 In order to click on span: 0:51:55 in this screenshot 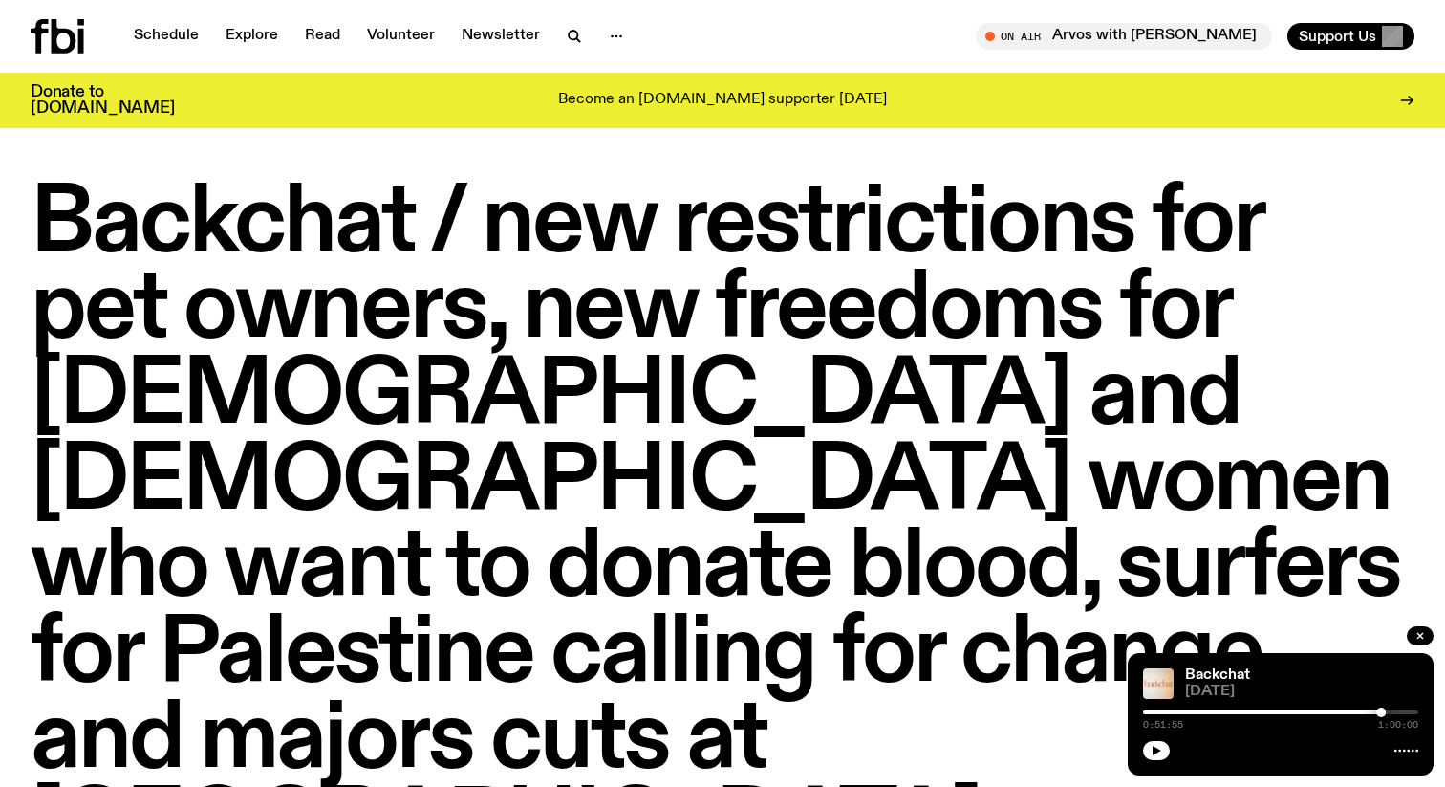, I will do `click(1163, 725)`.